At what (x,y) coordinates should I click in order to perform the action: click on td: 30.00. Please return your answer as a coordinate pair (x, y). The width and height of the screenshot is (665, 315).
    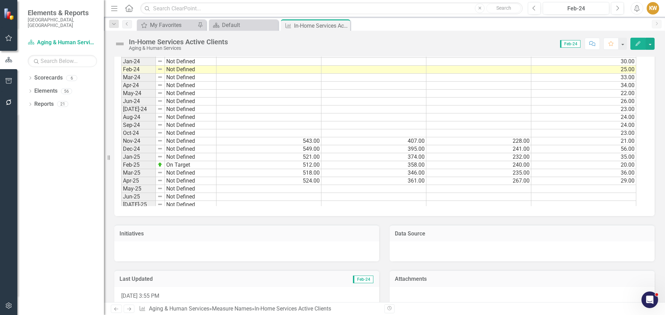
    Looking at the image, I should click on (583, 62).